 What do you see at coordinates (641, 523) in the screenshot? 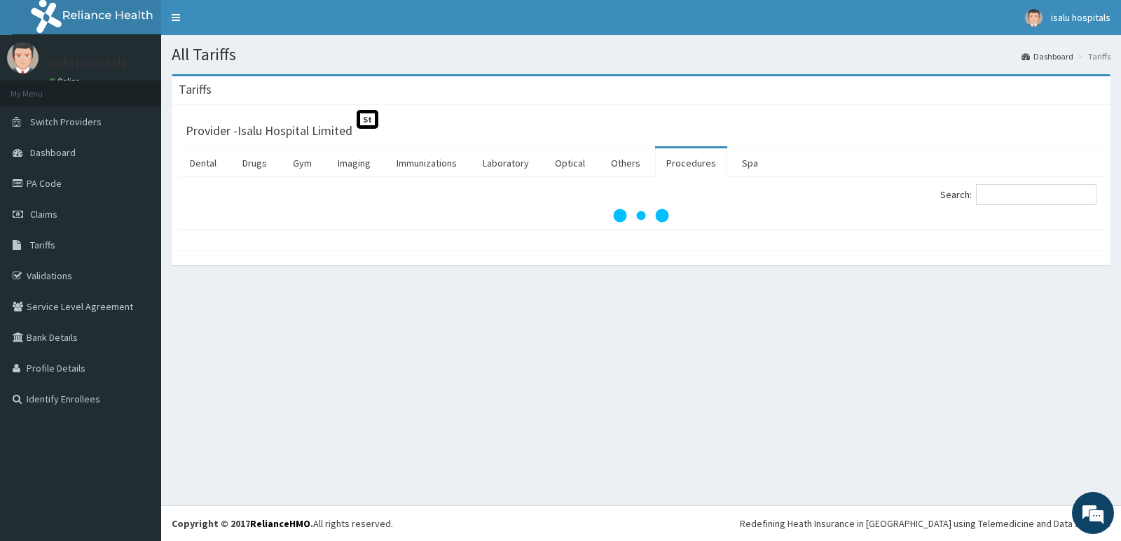
I see `footer: All rights reserved.` at bounding box center [641, 523].